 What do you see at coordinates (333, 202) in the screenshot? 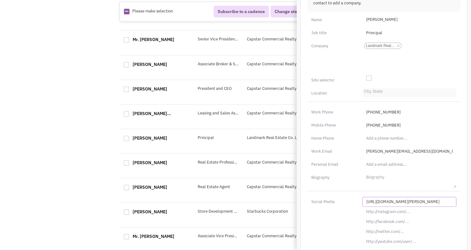
I see `div: Social Media` at bounding box center [333, 202].